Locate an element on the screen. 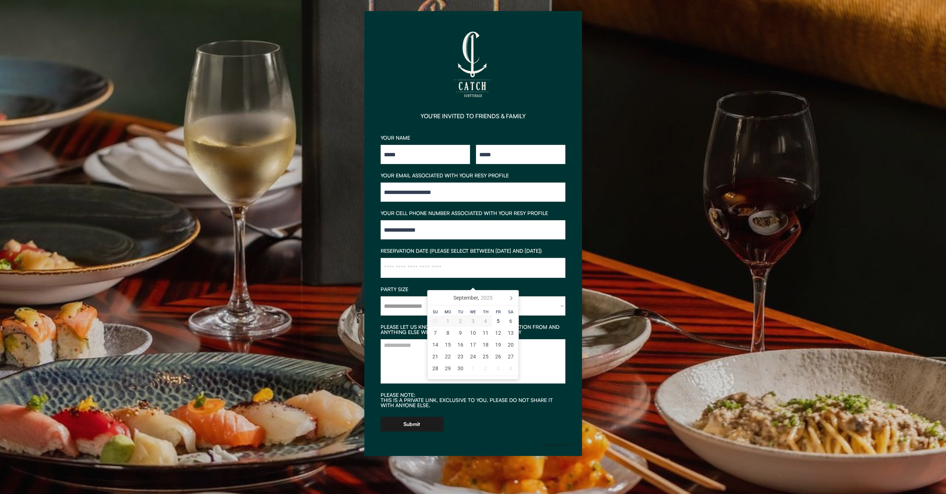 Image resolution: width=946 pixels, height=494 pixels. div: 8 is located at coordinates (448, 333).